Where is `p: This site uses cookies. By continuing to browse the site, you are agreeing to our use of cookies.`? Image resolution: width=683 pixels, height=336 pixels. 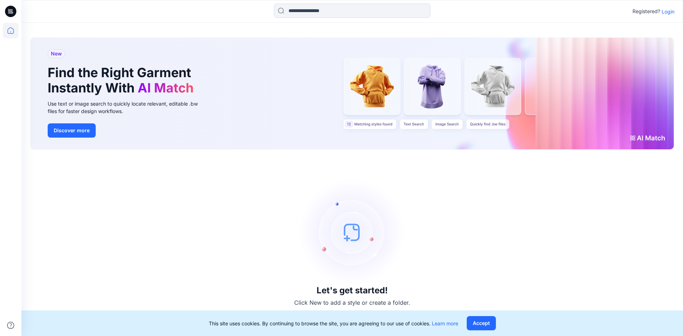
p: This site uses cookies. By continuing to browse the site, you are agreeing to our use of cookies. is located at coordinates (333, 323).